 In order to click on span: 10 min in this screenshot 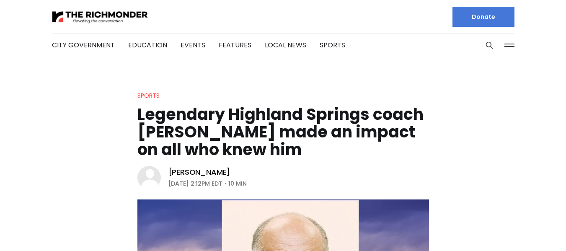, I will do `click(237, 183)`.